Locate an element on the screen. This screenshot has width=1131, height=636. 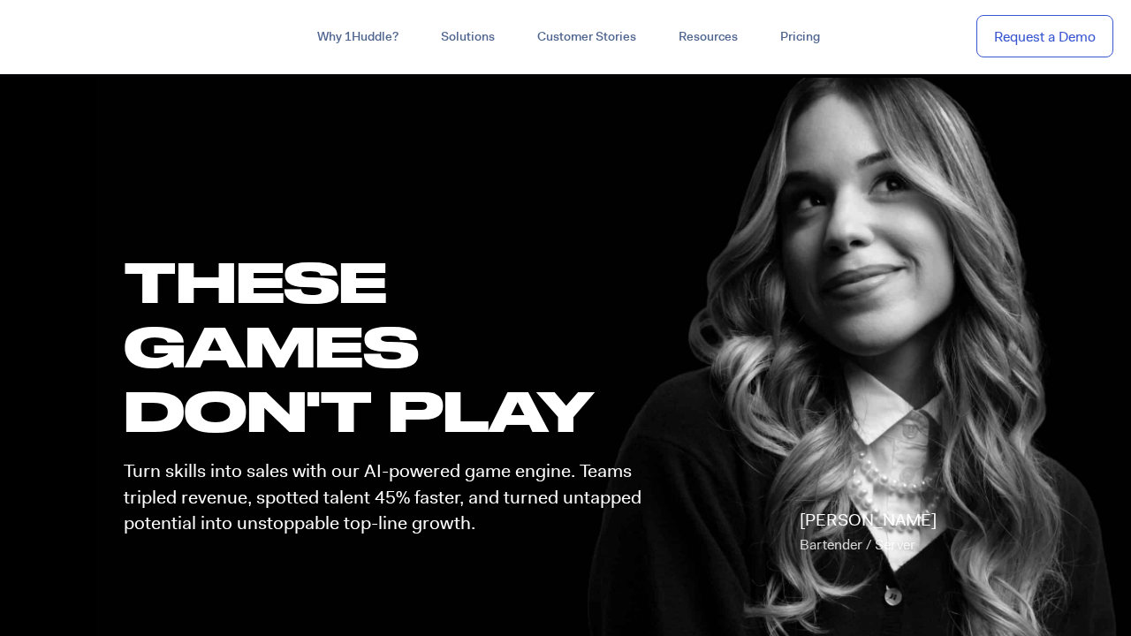
a: Customer Stories is located at coordinates (587, 37).